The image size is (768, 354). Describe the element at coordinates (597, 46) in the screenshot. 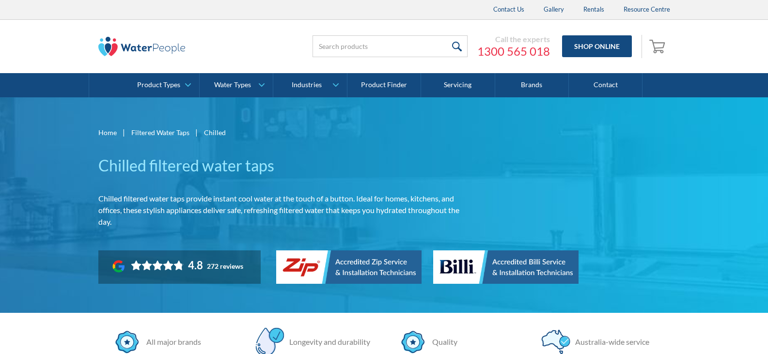

I see `a: Shop Online` at that location.